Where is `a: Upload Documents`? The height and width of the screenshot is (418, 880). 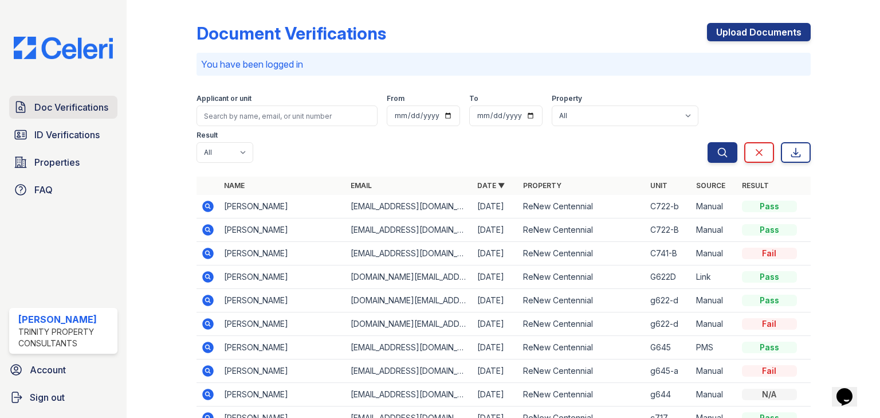 a: Upload Documents is located at coordinates (759, 32).